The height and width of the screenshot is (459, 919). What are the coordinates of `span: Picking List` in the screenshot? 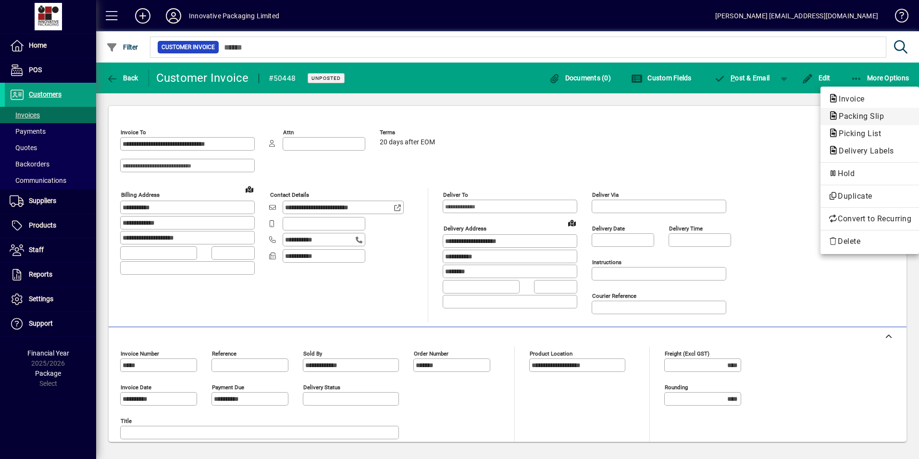 It's located at (857, 133).